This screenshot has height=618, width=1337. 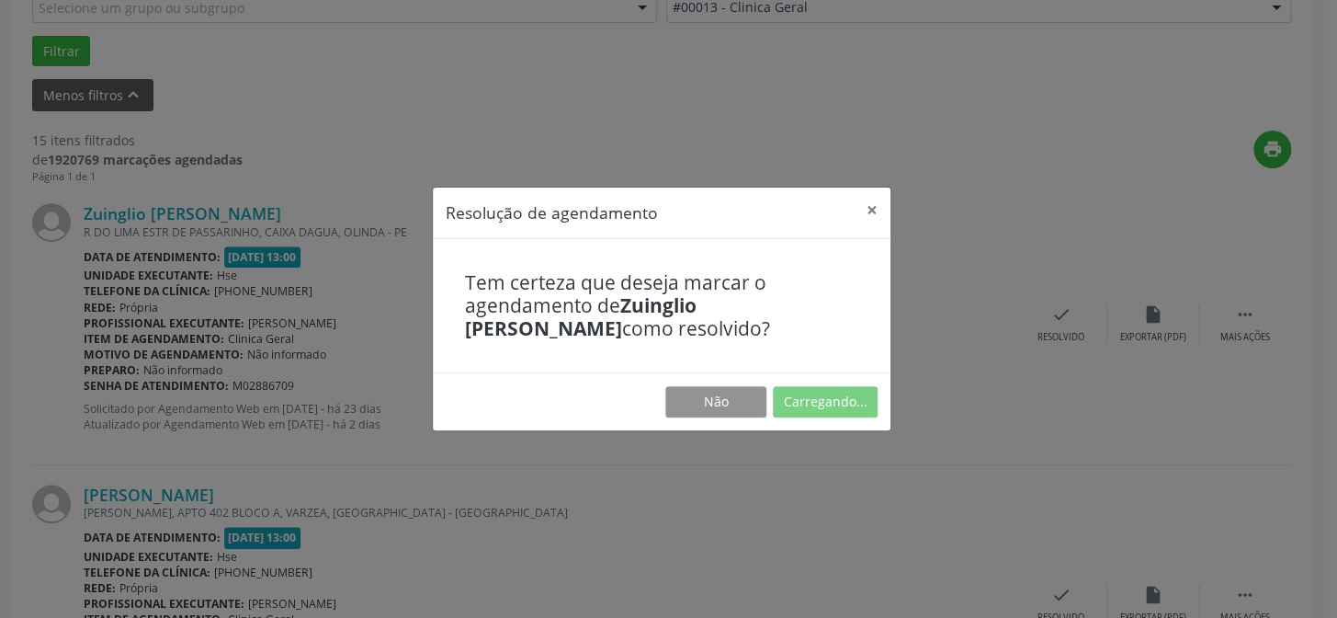 I want to click on button: Não, so click(x=716, y=402).